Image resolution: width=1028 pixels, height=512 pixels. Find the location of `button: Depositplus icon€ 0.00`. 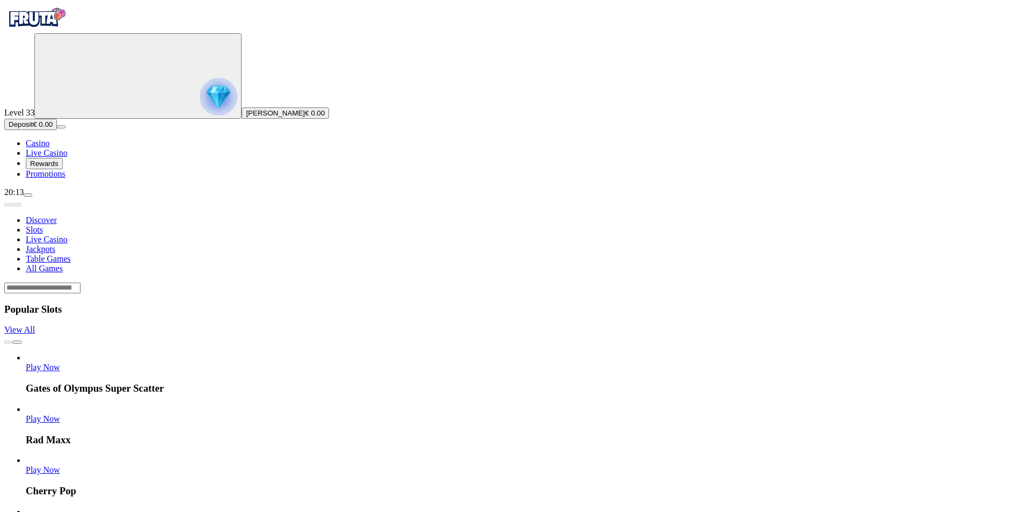

button: Depositplus icon€ 0.00 is located at coordinates (31, 124).